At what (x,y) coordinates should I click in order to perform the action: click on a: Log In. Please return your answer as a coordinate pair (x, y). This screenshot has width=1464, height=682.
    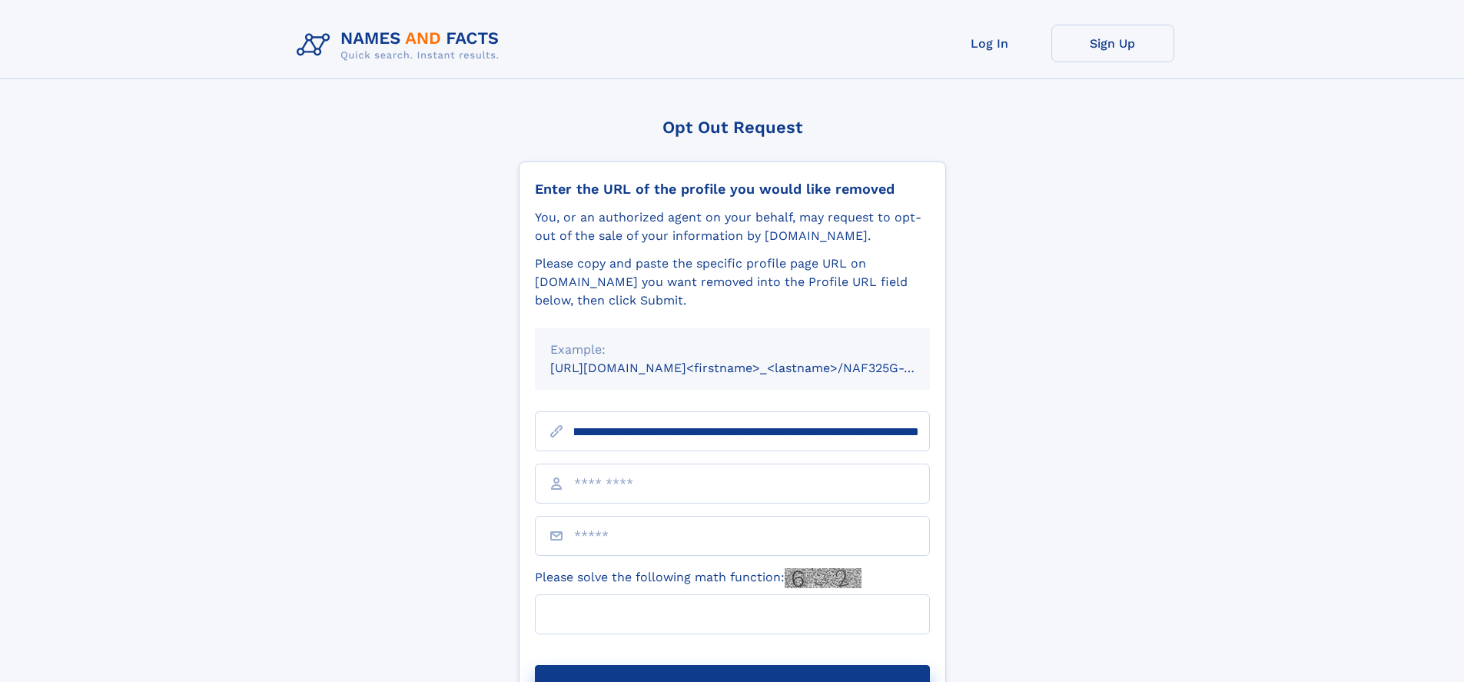
    Looking at the image, I should click on (990, 43).